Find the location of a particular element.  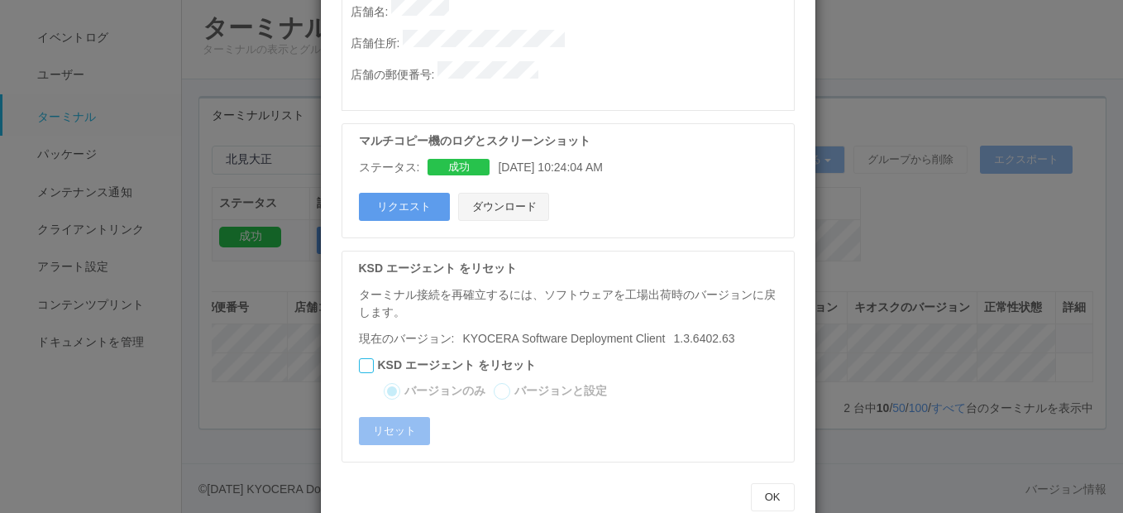

button: リクエスト is located at coordinates (404, 207).